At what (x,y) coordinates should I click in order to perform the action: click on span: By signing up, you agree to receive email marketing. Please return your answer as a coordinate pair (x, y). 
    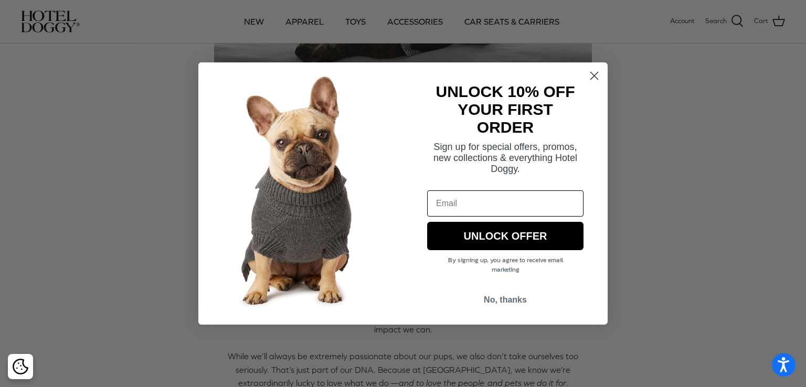
    Looking at the image, I should click on (505, 265).